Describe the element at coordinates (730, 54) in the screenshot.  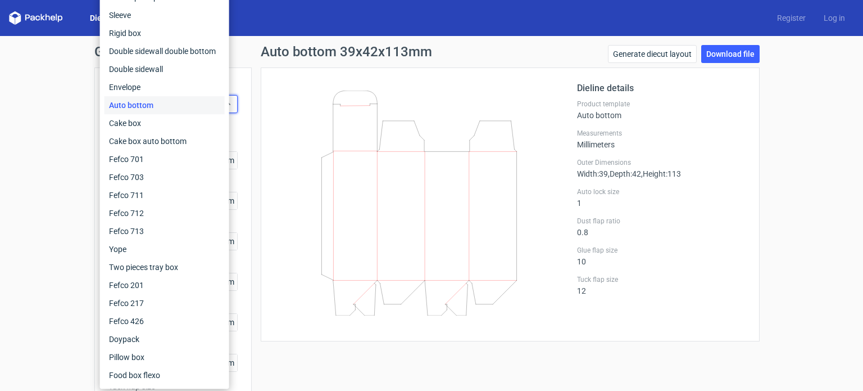
I see `a: Download file` at that location.